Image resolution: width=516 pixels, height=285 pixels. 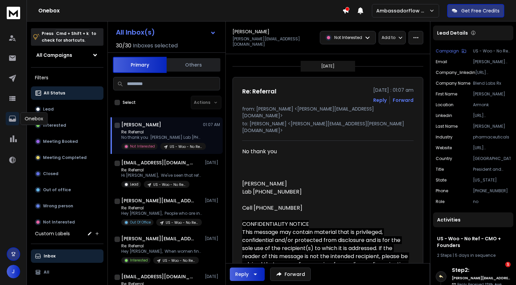 What do you see at coordinates (135, 32) in the screenshot?
I see `h1: All Inbox(s)` at bounding box center [135, 32].